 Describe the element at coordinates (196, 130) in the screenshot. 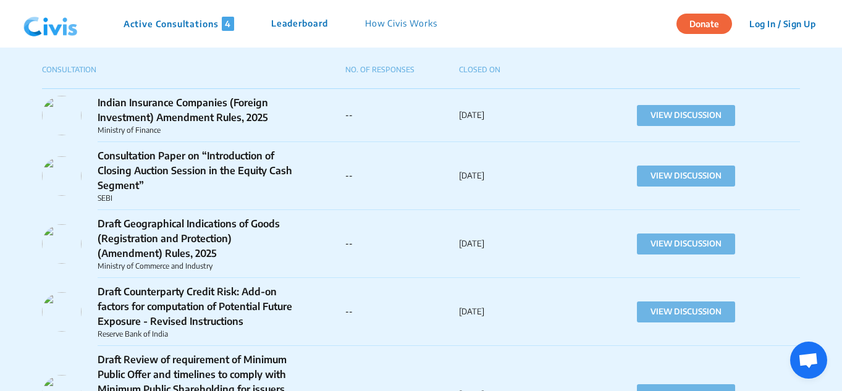

I see `p: Ministry of Finance` at that location.